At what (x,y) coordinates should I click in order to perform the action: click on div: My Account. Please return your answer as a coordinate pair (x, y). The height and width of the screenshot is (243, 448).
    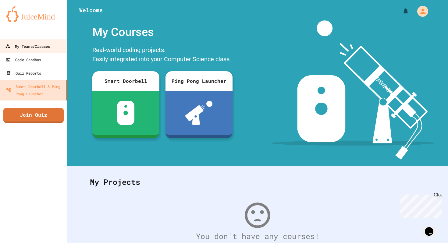
    Looking at the image, I should click on (421, 11).